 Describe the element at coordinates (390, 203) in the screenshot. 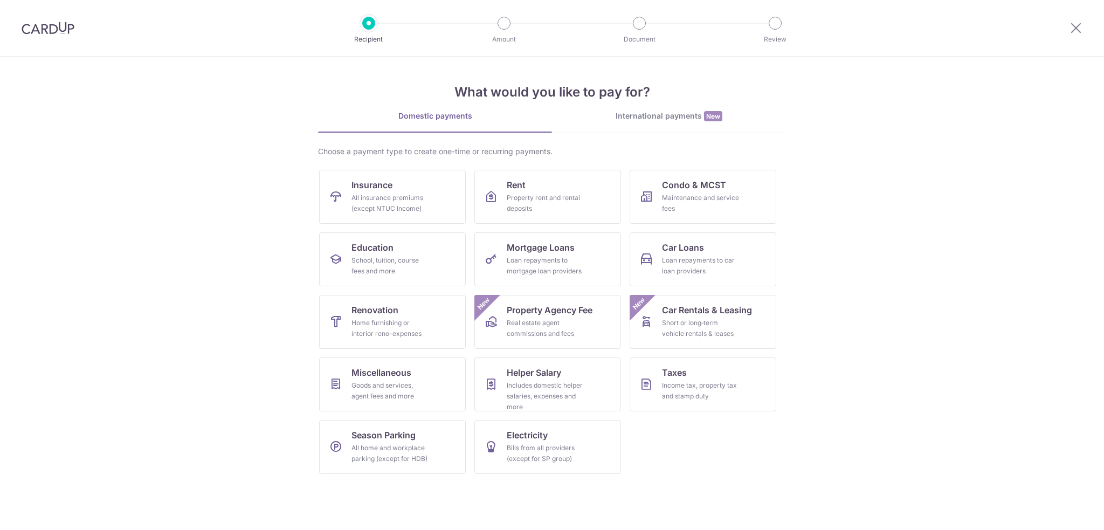

I see `div: All insurance premiums (except NTUC Income)` at that location.